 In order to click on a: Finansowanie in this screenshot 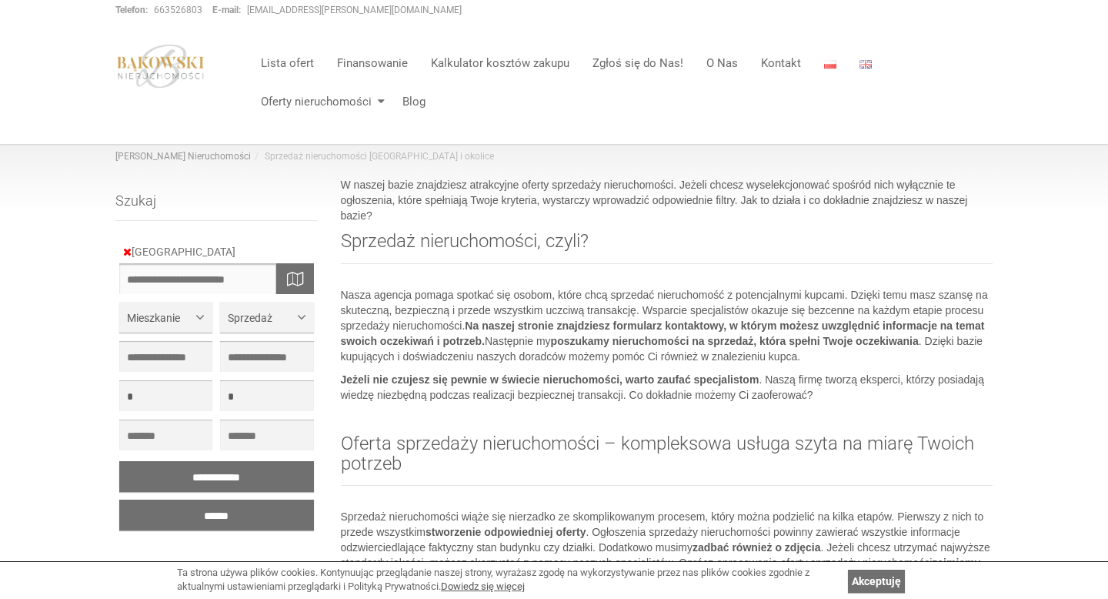, I will do `click(372, 63)`.